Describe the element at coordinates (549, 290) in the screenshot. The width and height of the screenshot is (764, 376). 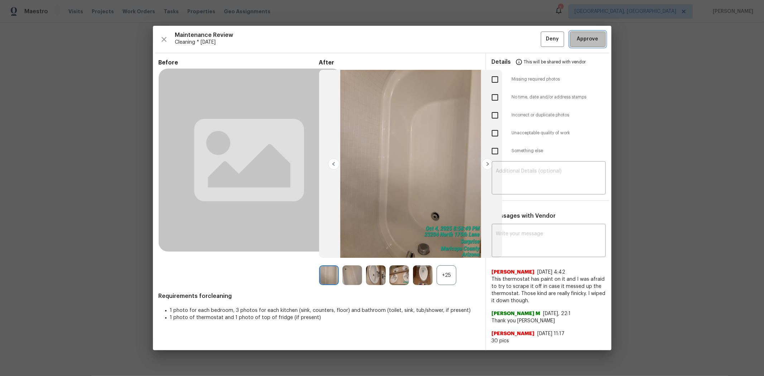
I see `span: This thermostat has paint on it and I was afraid to try to scrape it off in case it messed up the...` at that location.